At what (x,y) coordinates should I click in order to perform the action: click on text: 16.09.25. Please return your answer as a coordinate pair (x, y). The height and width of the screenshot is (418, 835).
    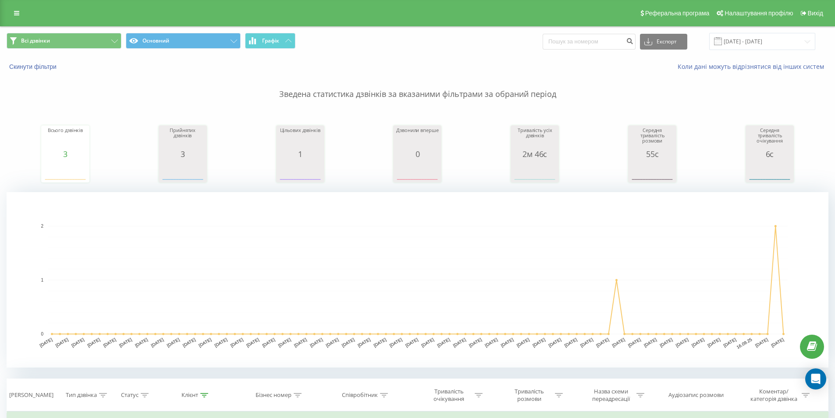
    Looking at the image, I should click on (744, 343).